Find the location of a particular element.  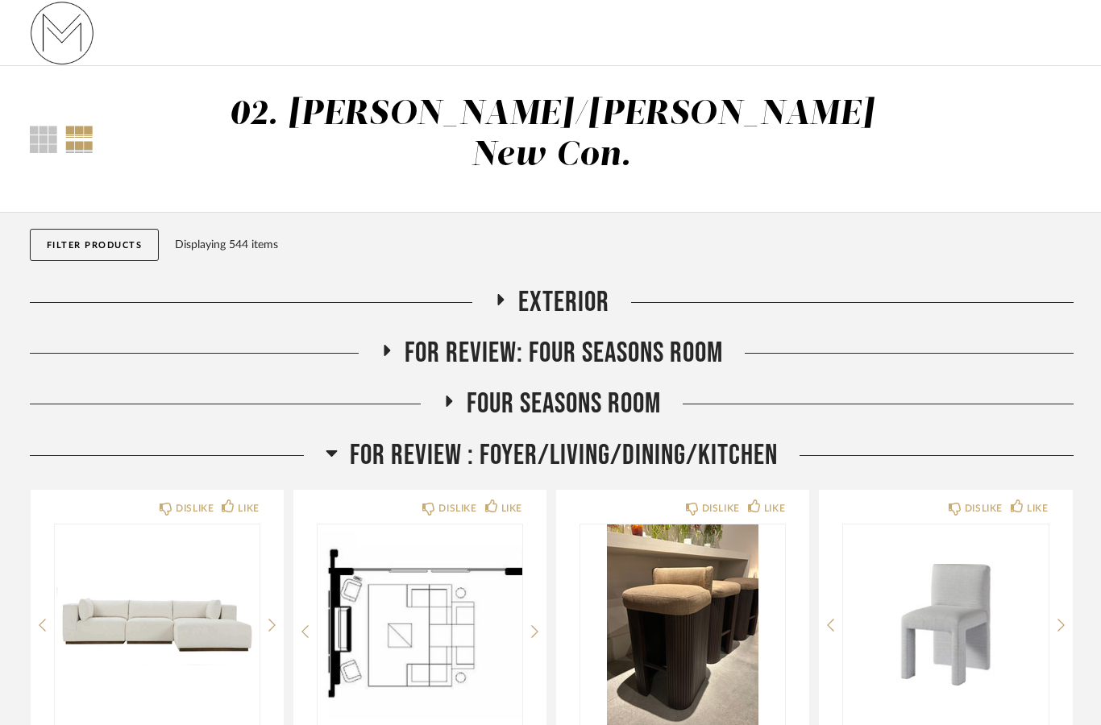

span: For Review: Four seasons room is located at coordinates (563, 353).